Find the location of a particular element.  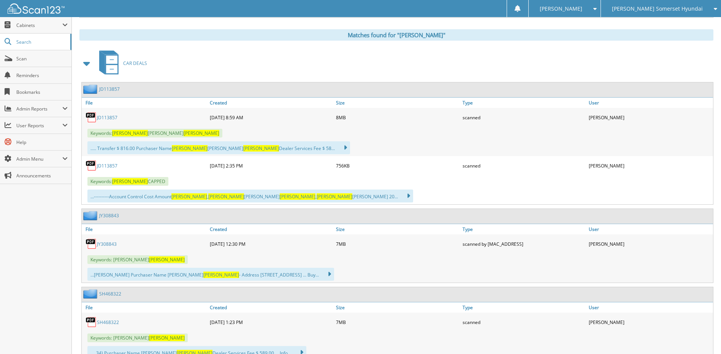

span: CAR DEALS is located at coordinates (135, 63).